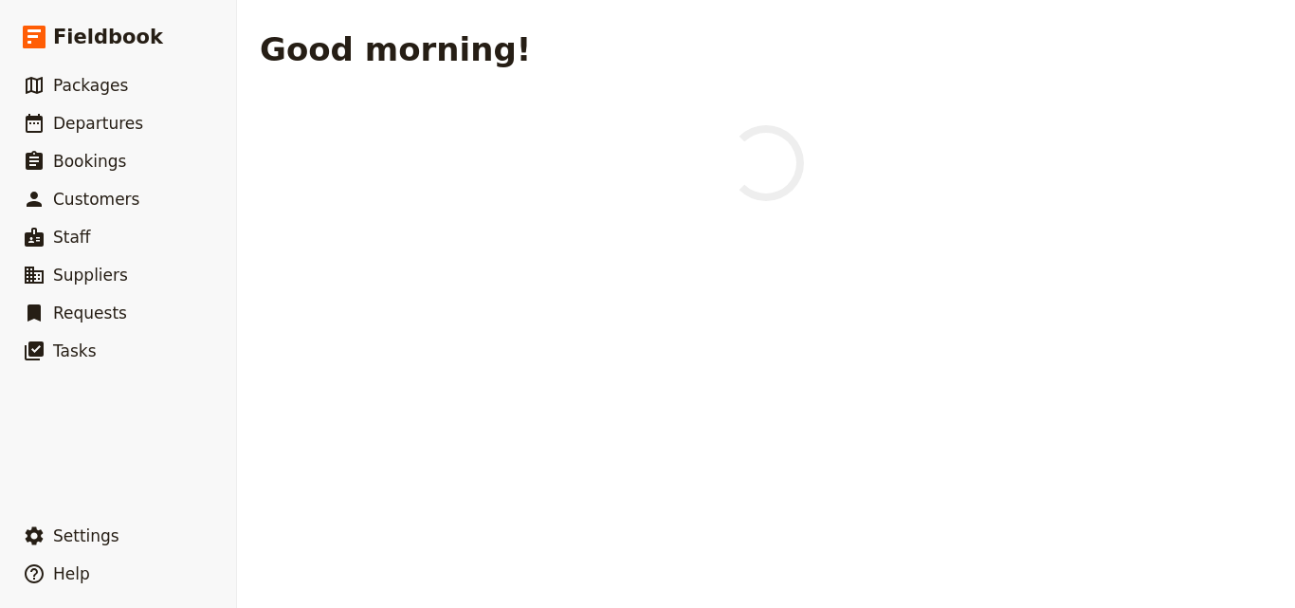  I want to click on span: Departures, so click(98, 123).